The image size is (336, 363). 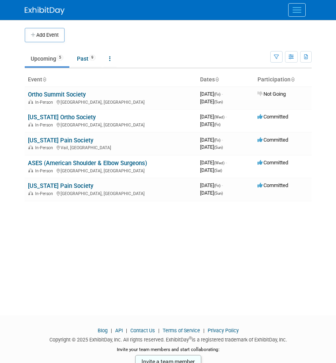 I want to click on a: API, so click(x=119, y=330).